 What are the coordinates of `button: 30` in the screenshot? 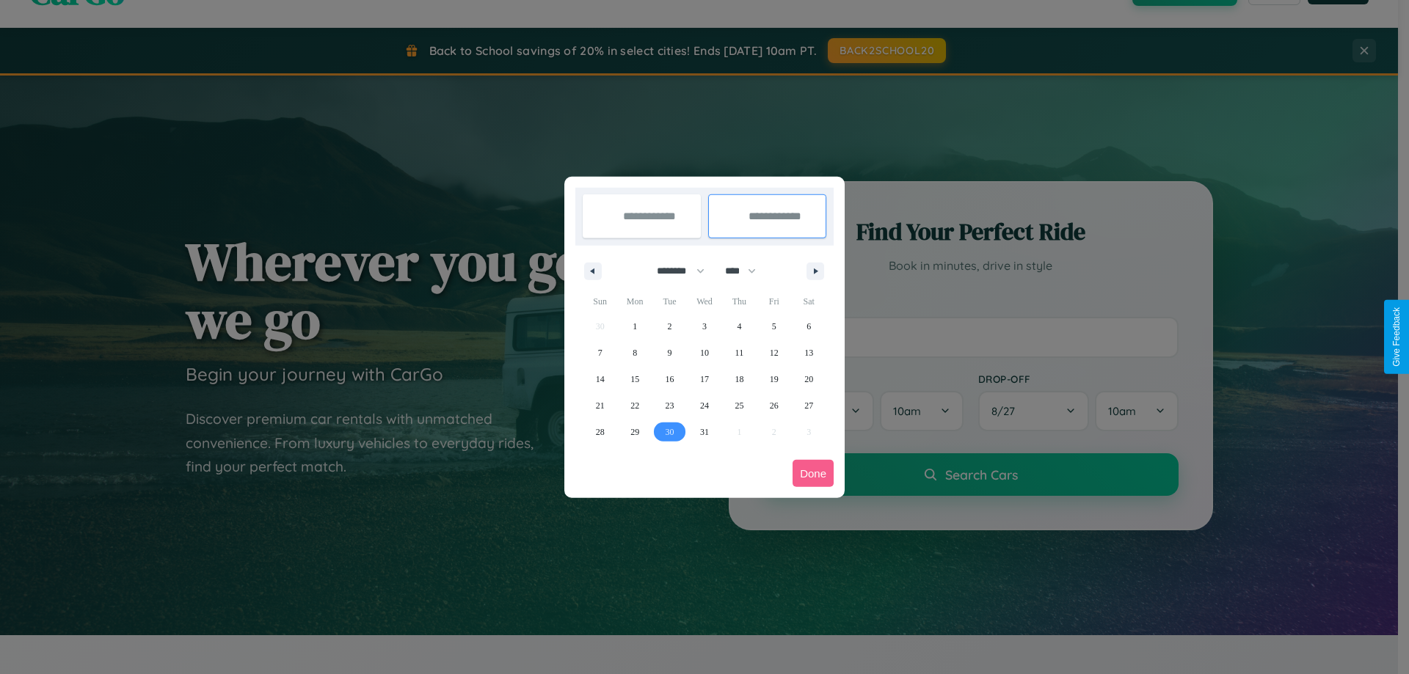 It's located at (669, 432).